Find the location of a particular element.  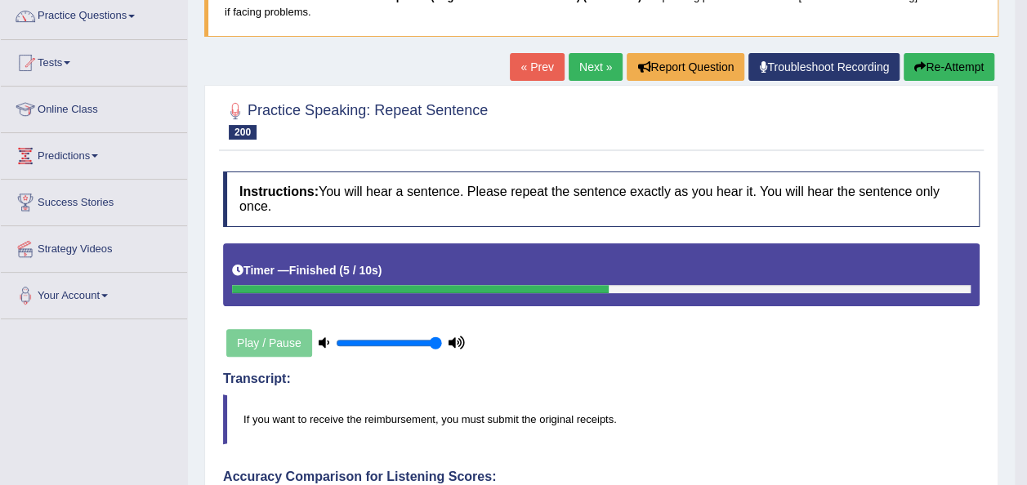

a: « Prev is located at coordinates (537, 67).